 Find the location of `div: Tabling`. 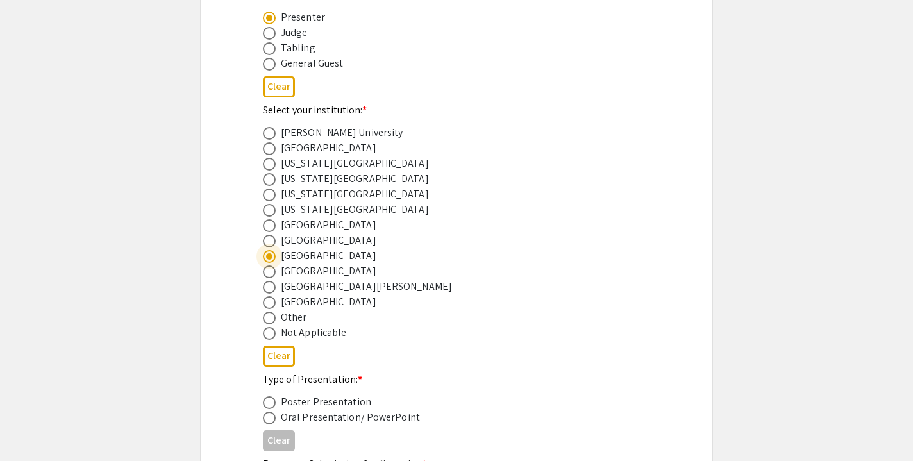

div: Tabling is located at coordinates (298, 48).